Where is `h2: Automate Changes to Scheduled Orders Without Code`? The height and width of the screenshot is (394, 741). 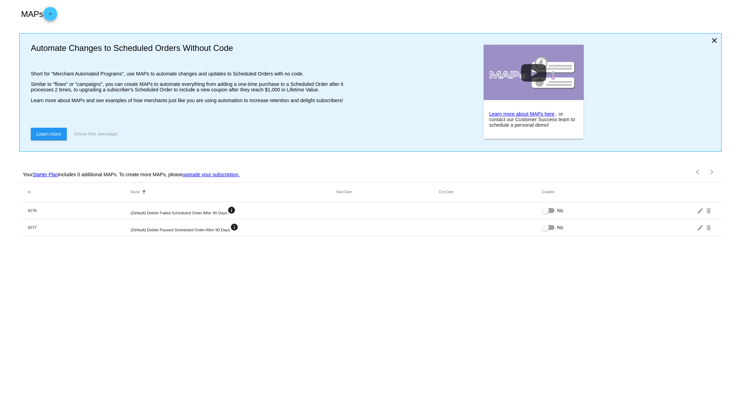 h2: Automate Changes to Scheduled Orders Without Code is located at coordinates (191, 48).